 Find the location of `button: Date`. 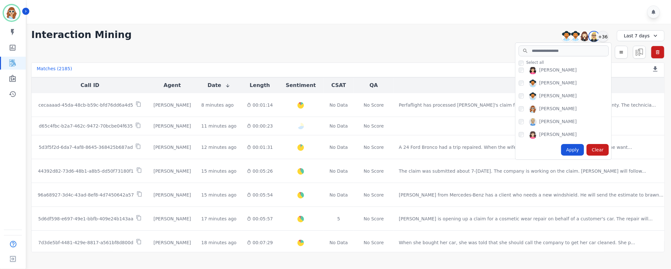

button: Date is located at coordinates (219, 85).